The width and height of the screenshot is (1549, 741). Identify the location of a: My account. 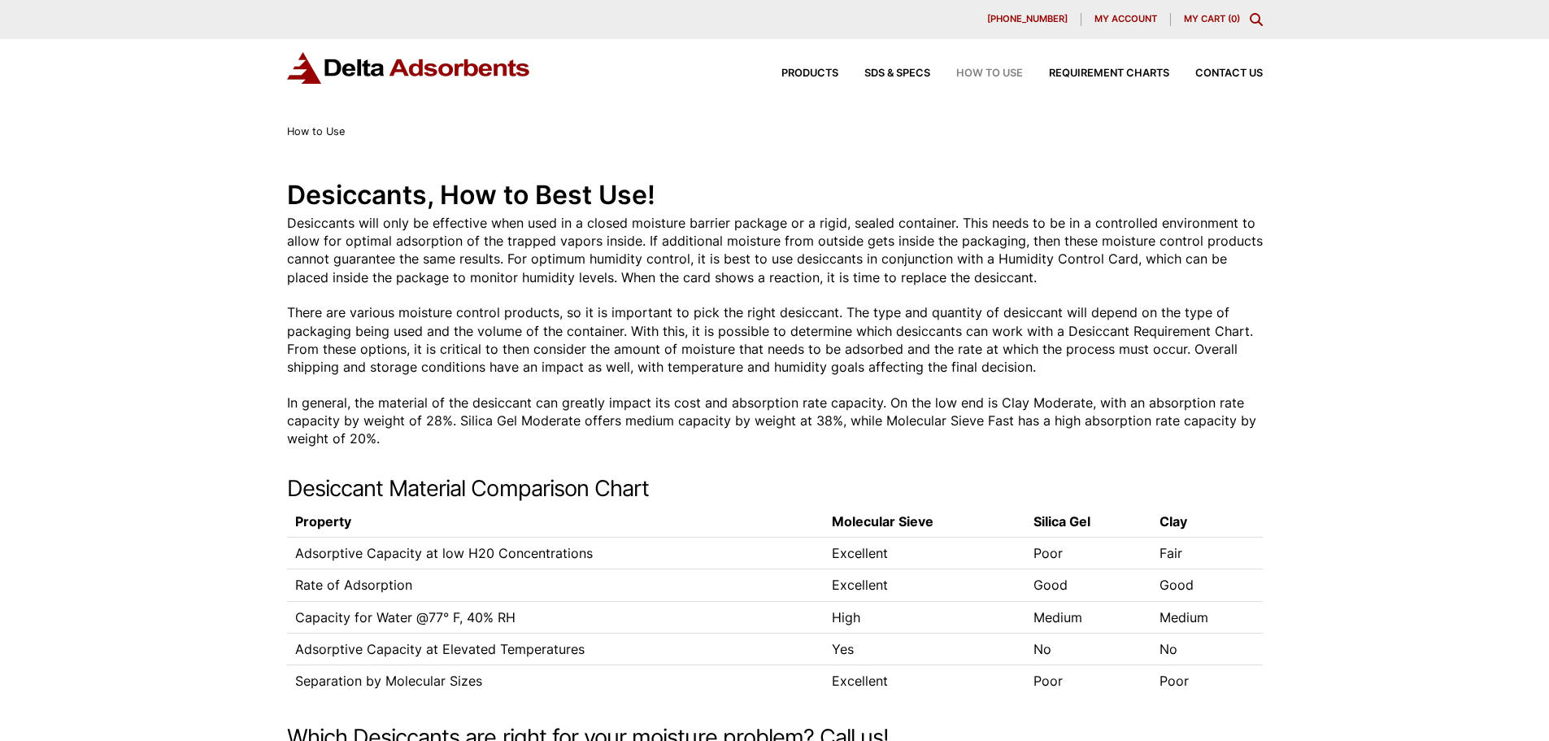
(1126, 20).